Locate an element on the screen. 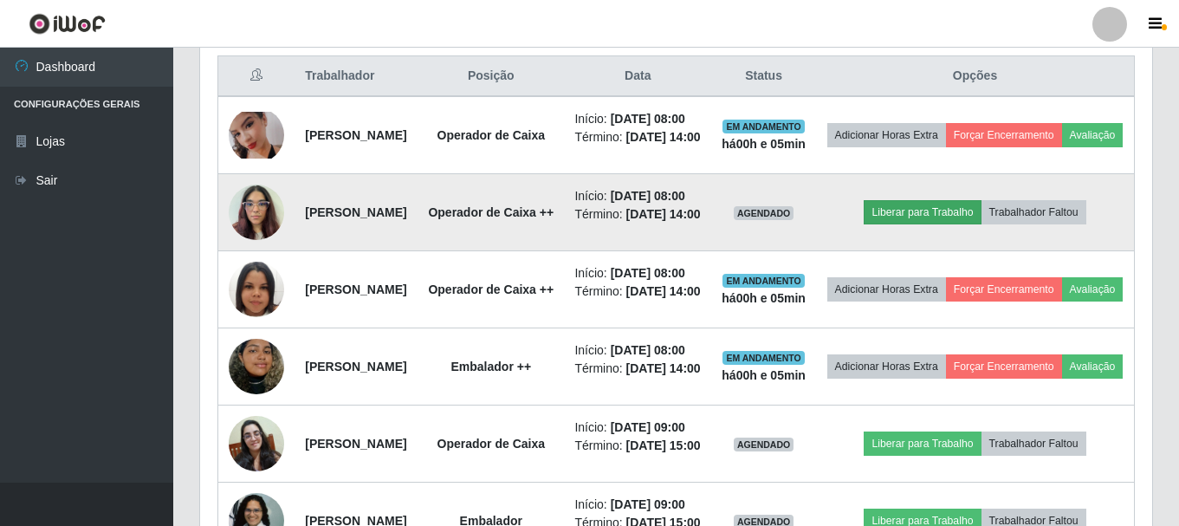 This screenshot has width=1179, height=526. th: Opções is located at coordinates (974, 76).